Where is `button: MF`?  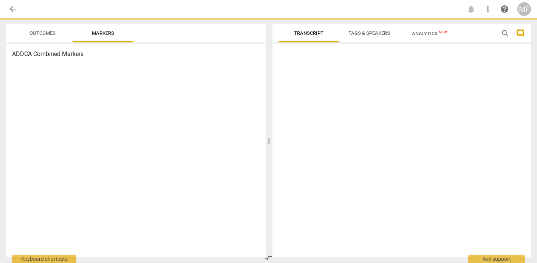
button: MF is located at coordinates (524, 9).